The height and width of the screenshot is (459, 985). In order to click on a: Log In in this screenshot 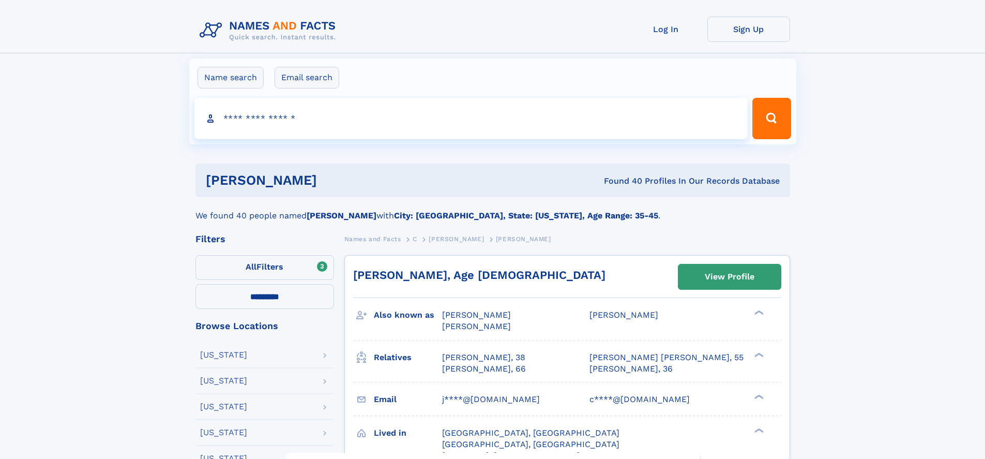, I will do `click(666, 29)`.